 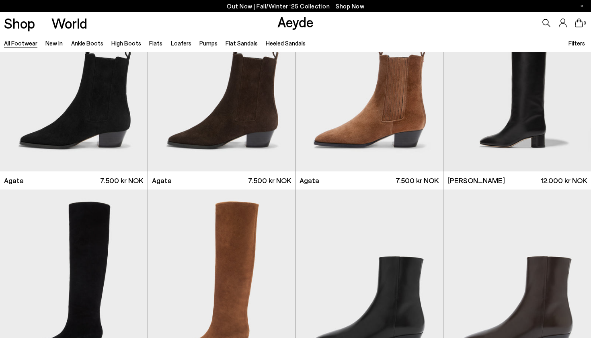 I want to click on span: 12.000 kr NOK, so click(x=564, y=180).